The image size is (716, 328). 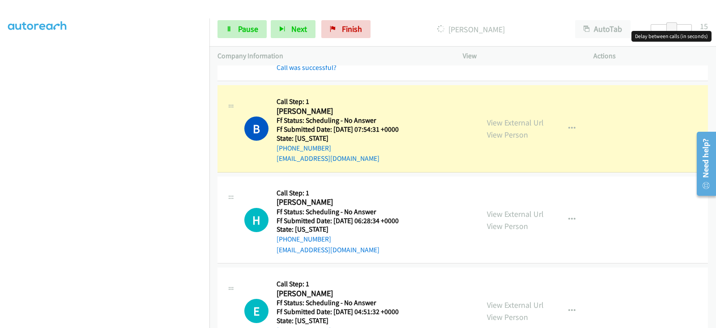 I want to click on span: Pause, so click(x=248, y=29).